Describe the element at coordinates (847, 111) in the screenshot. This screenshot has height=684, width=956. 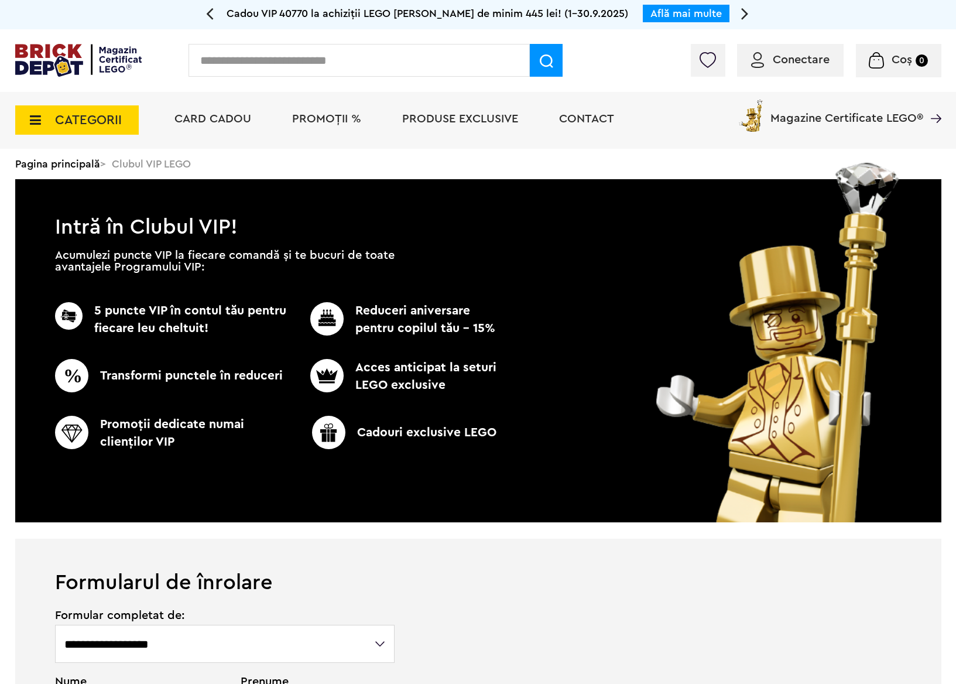
I see `span: Magazine Certificate LEGO®` at that location.